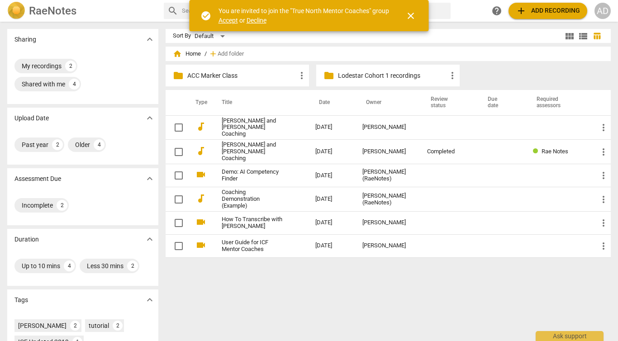  Describe the element at coordinates (584, 36) in the screenshot. I see `span: view_list` at that location.